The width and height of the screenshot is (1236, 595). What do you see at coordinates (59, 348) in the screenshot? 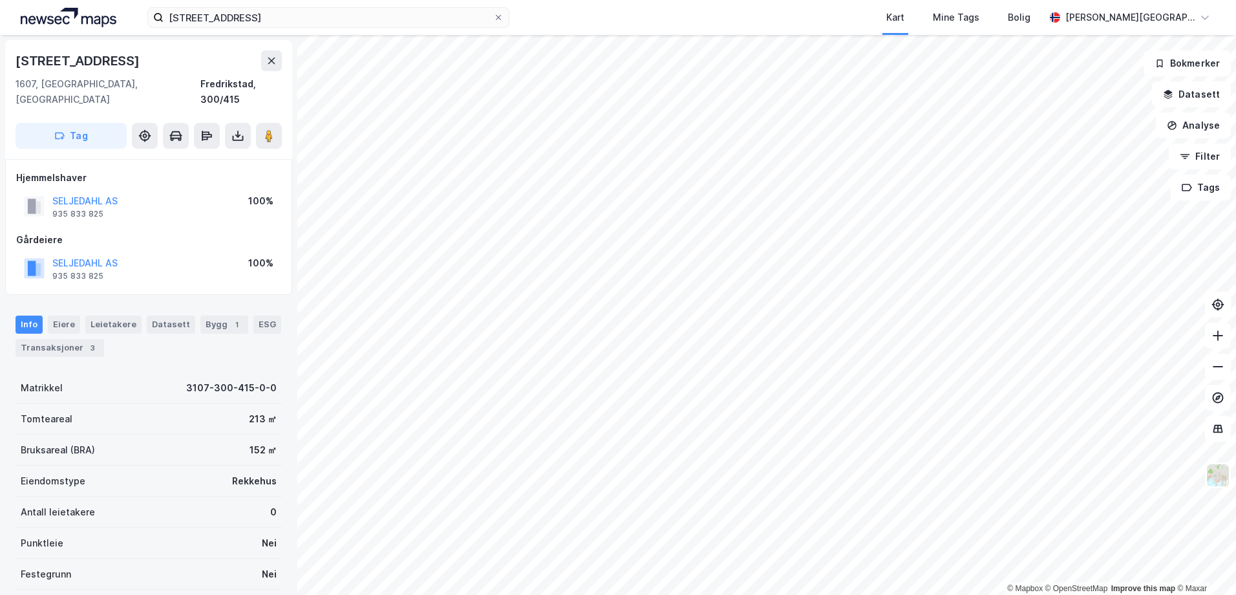
I see `div: Transaksjoner` at bounding box center [59, 348].